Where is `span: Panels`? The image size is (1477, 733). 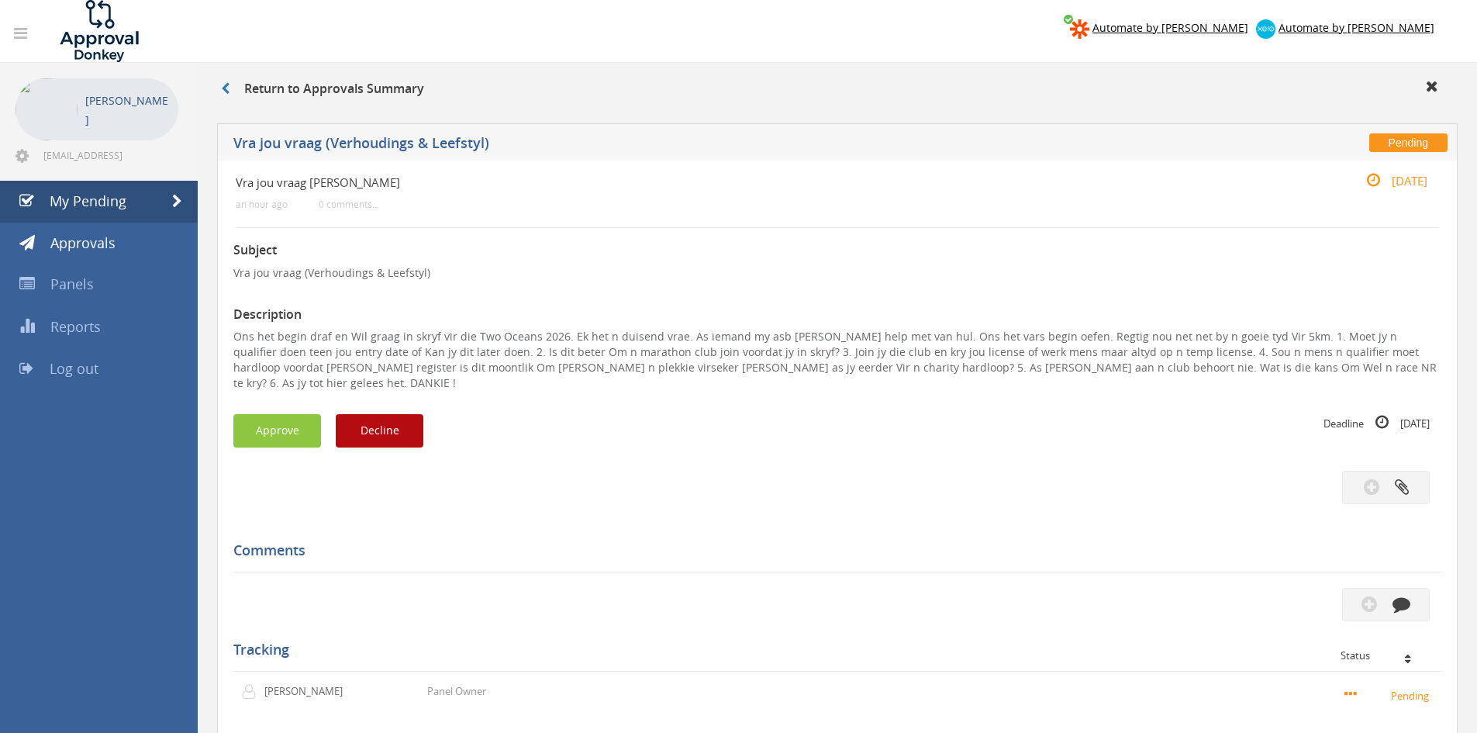 span: Panels is located at coordinates (72, 284).